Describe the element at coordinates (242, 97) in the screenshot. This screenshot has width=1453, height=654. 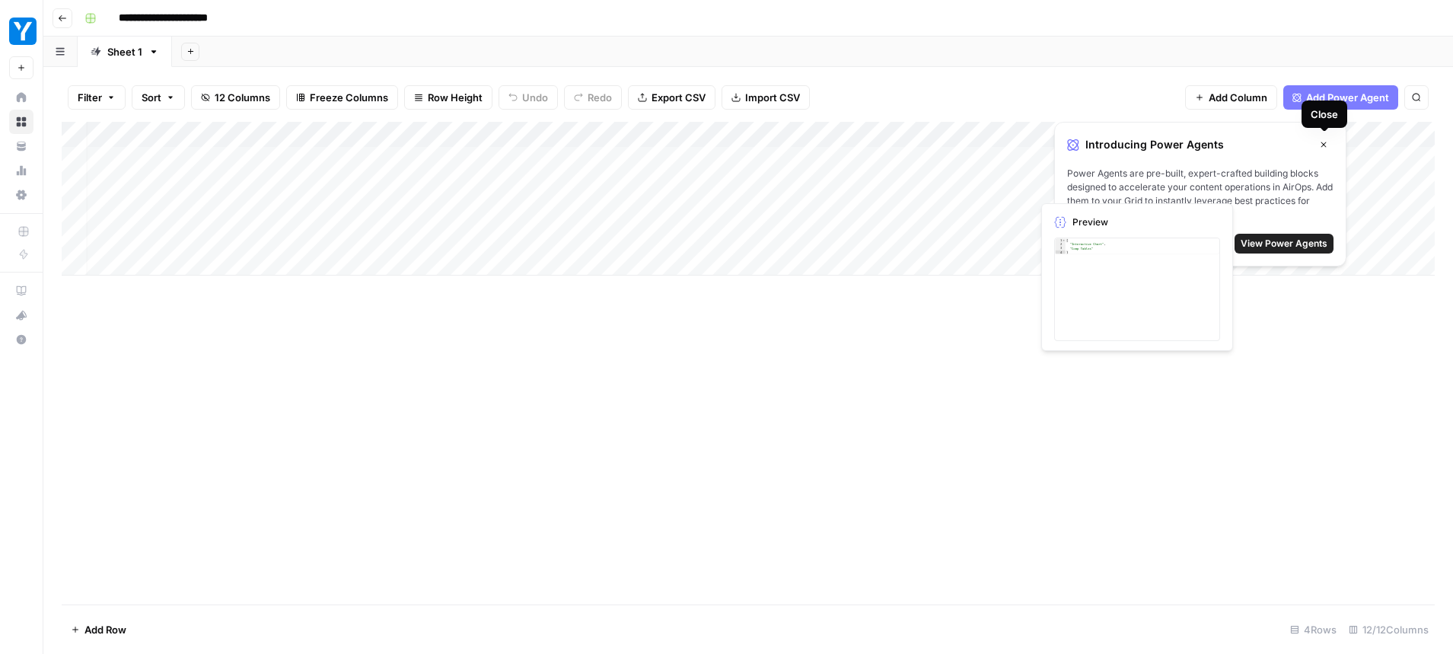
I see `span: 12 Columns` at that location.